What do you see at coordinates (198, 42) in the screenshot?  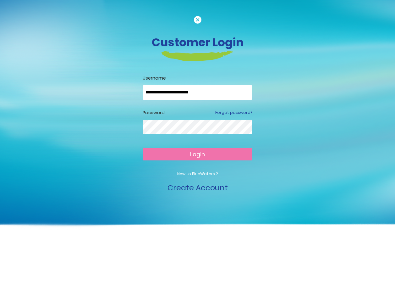 I see `h3: Customer Login` at bounding box center [198, 42].